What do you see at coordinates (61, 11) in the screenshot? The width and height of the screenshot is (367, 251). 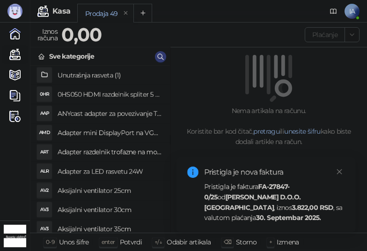 I see `div: Kasa` at bounding box center [61, 11].